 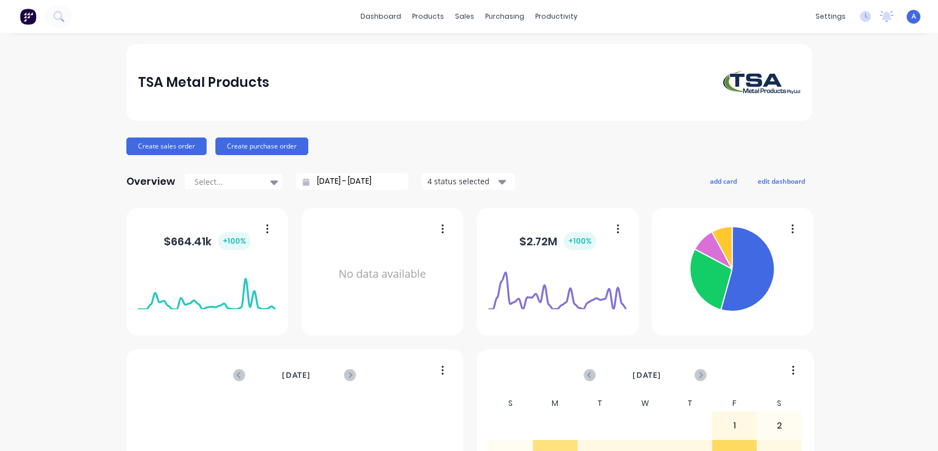 What do you see at coordinates (428, 16) in the screenshot?
I see `div: products` at bounding box center [428, 16].